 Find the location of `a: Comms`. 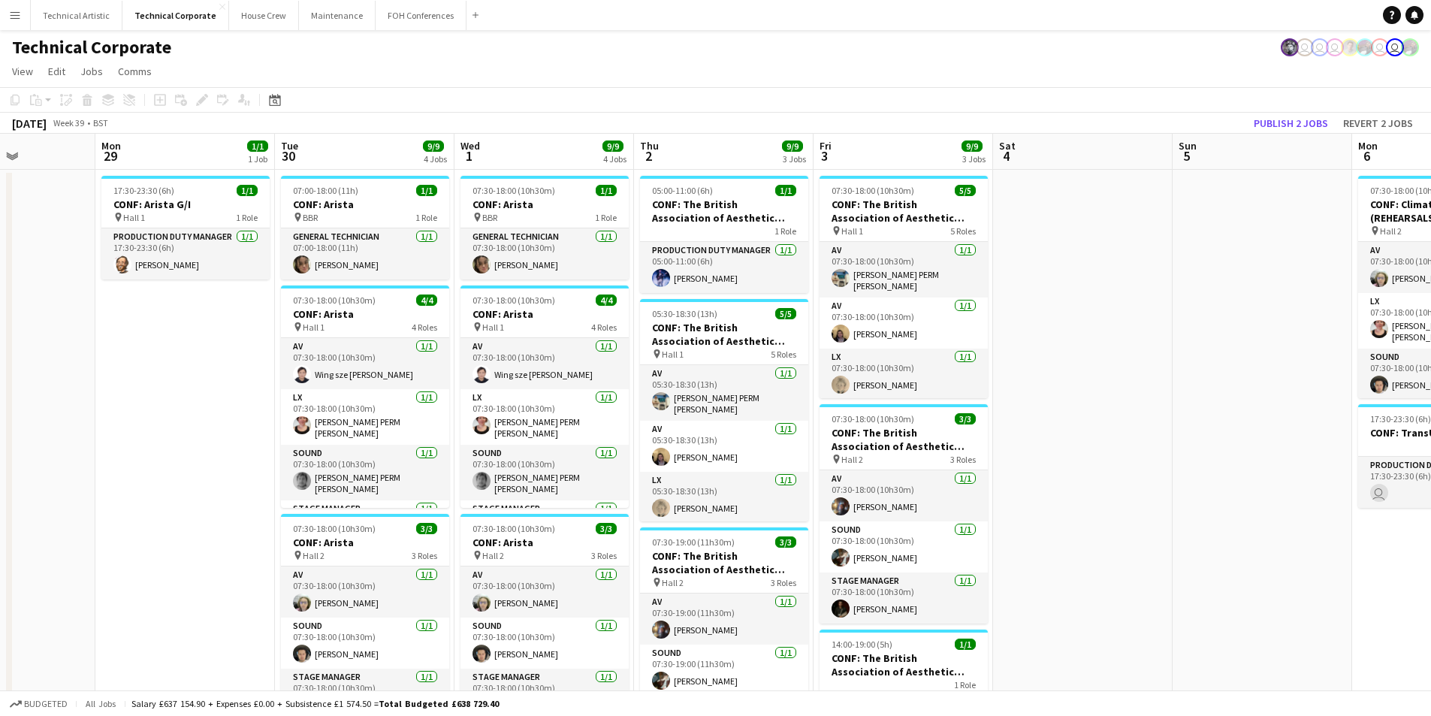

a: Comms is located at coordinates (134, 71).